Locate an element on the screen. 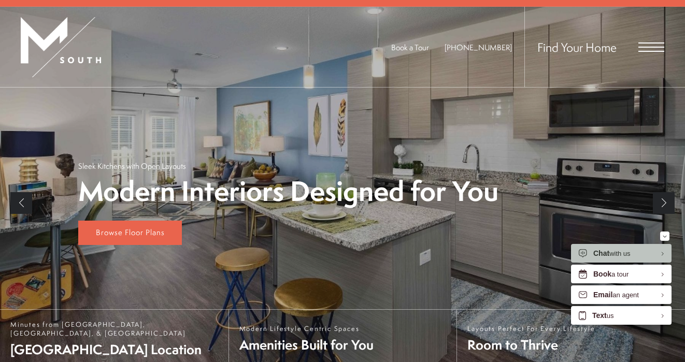 The height and width of the screenshot is (362, 685). p: Modern Interiors Designed for You is located at coordinates (288, 191).